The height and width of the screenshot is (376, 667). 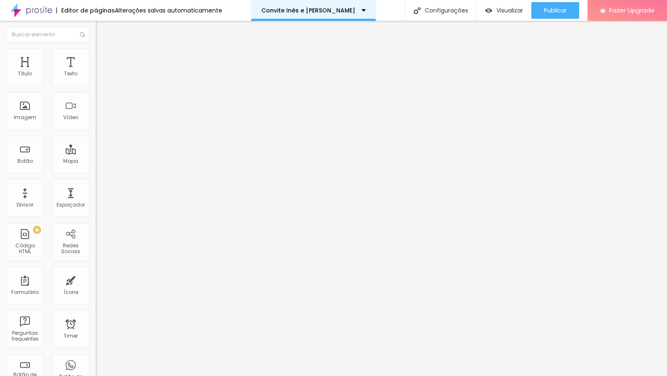 What do you see at coordinates (25, 117) in the screenshot?
I see `div: Imagem` at bounding box center [25, 117].